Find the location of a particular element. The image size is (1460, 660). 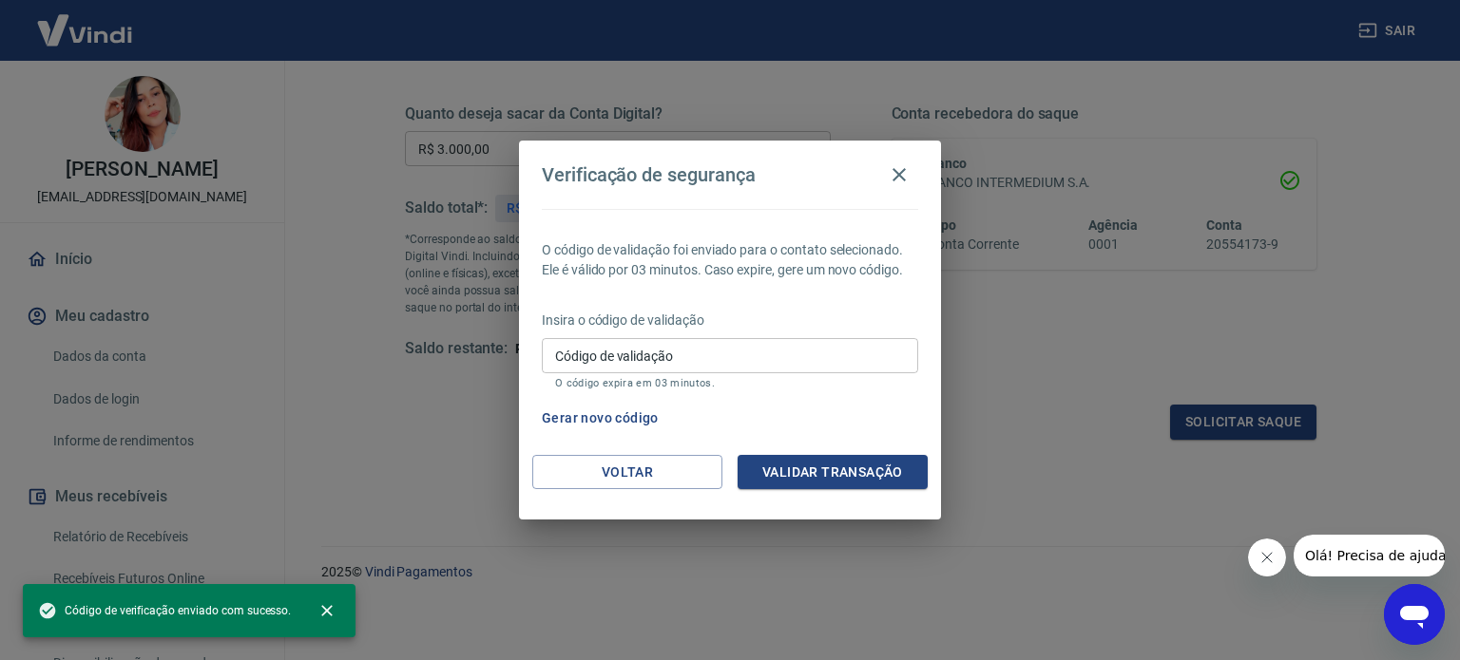

span: Código de verificação enviado com sucesso. is located at coordinates (164, 611).